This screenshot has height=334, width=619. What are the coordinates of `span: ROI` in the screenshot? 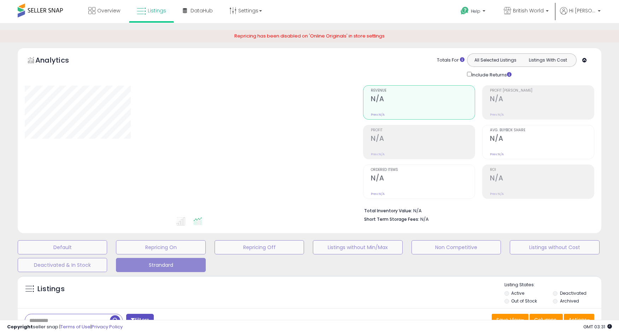 It's located at (542, 170).